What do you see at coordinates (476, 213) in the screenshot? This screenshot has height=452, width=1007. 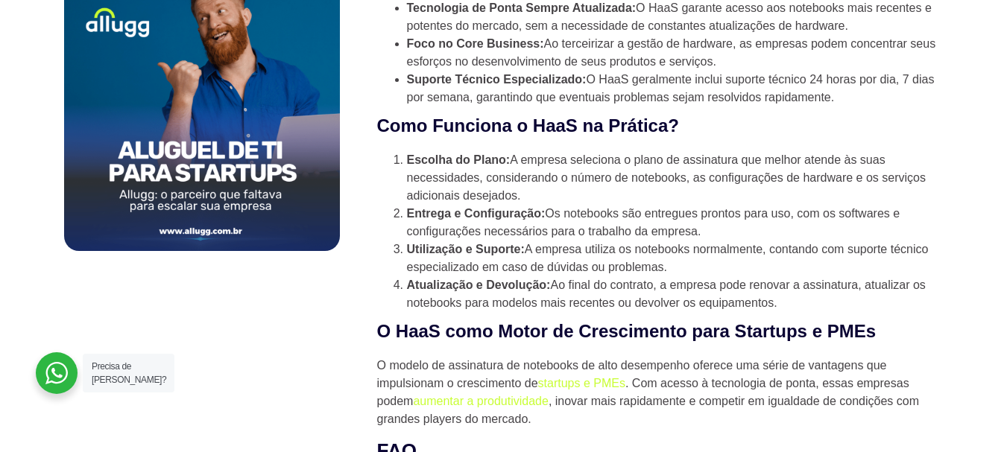 I see `strong: Entrega e Configuração:` at bounding box center [476, 213].